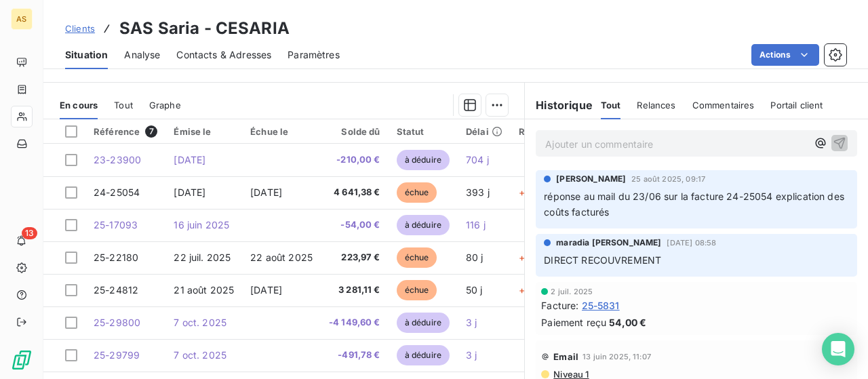 This screenshot has height=379, width=868. I want to click on img: Logo LeanPay, so click(22, 360).